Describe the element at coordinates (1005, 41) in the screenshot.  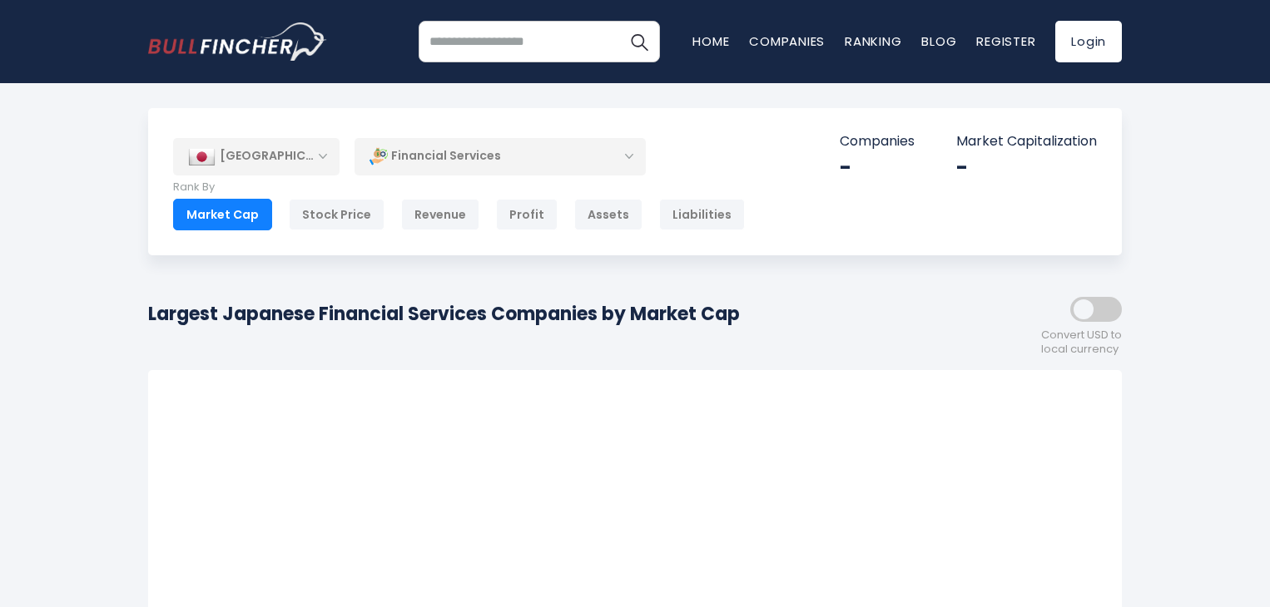
I see `a: Register` at that location.